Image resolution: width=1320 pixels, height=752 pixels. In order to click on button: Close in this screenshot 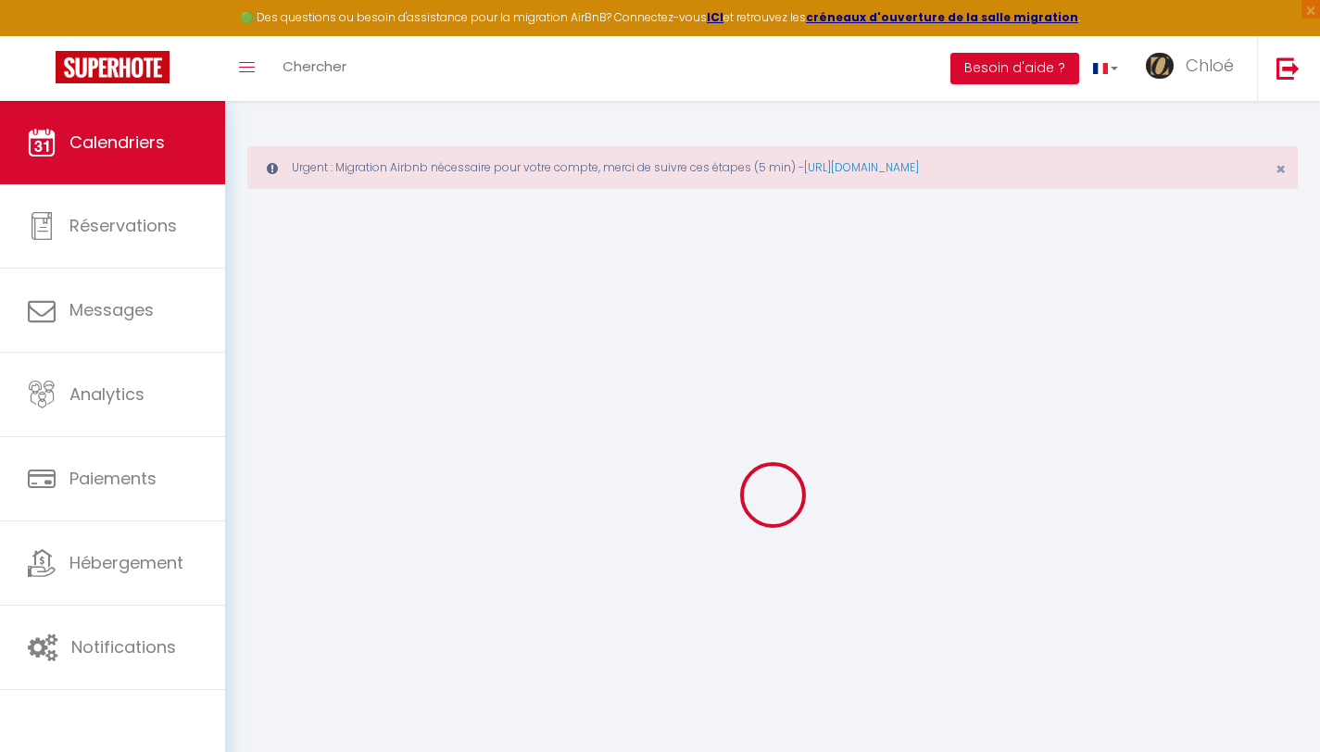, I will do `click(1280, 170)`.